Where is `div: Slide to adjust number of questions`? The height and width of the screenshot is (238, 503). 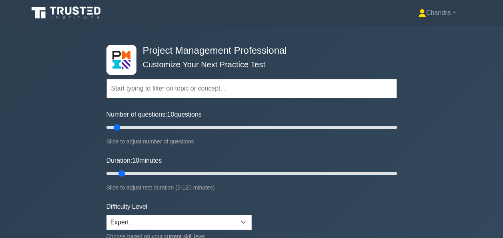
div: Slide to adjust number of questions is located at coordinates (252, 141).